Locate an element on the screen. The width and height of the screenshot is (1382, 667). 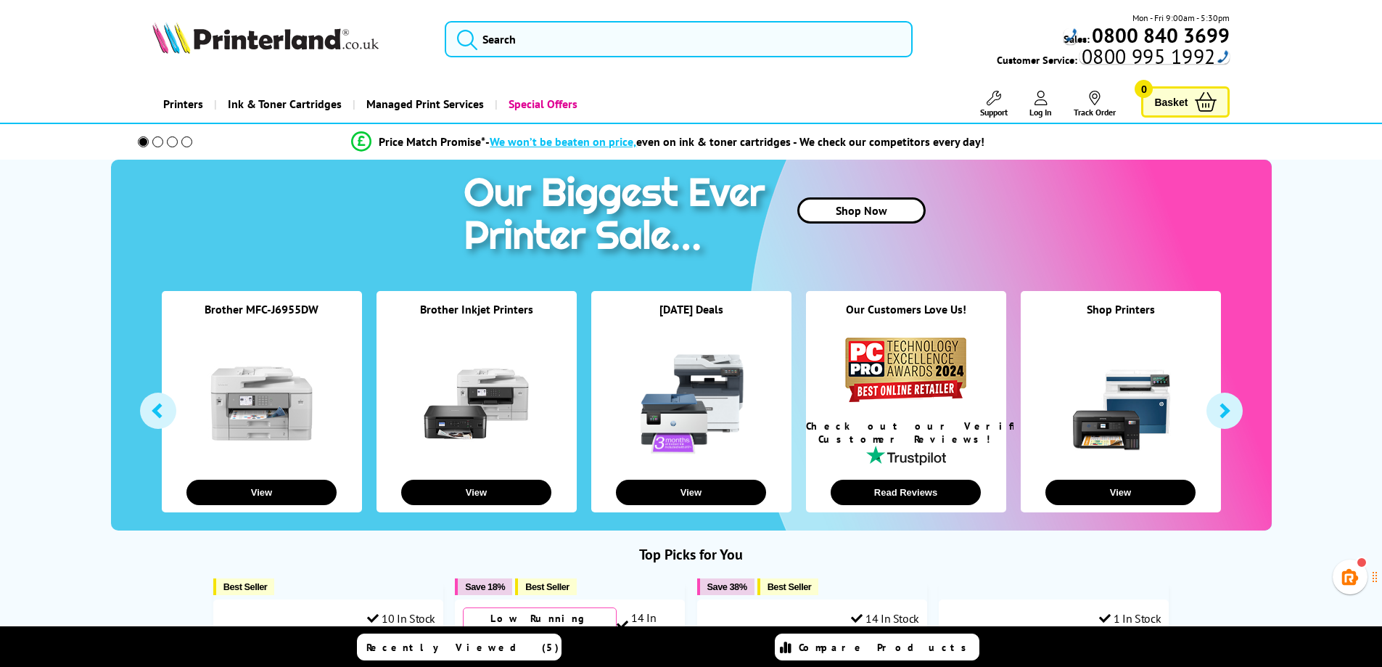
div: Low Running Costs is located at coordinates (540, 625).